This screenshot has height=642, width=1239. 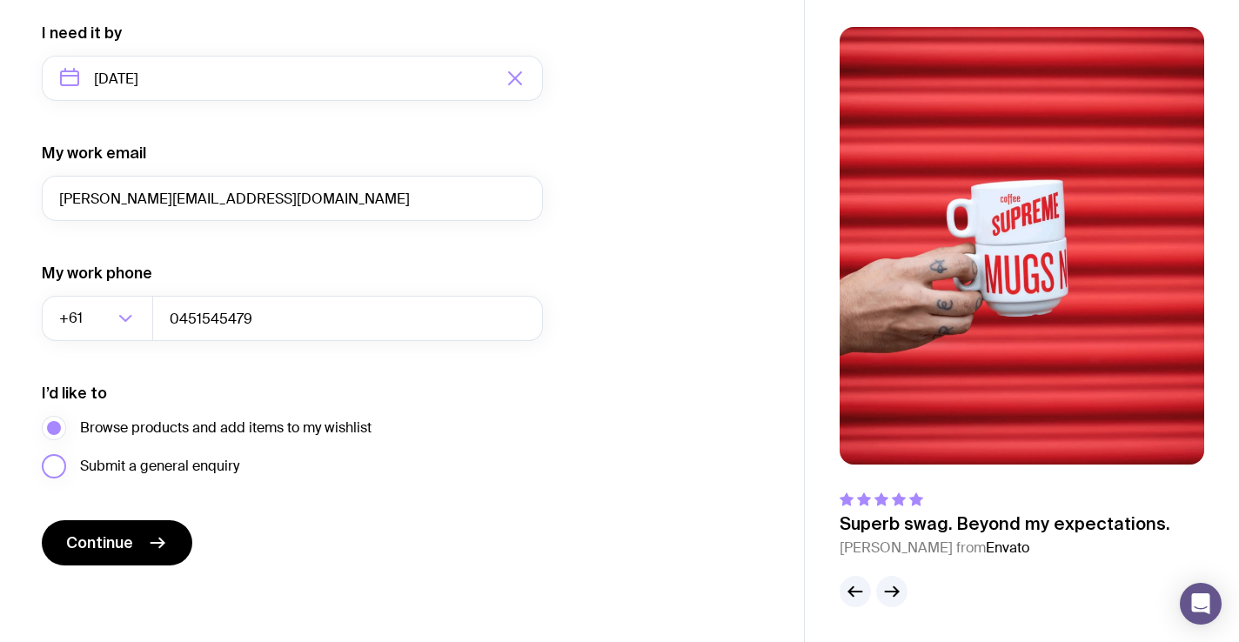 I want to click on label: I need it by, so click(x=82, y=33).